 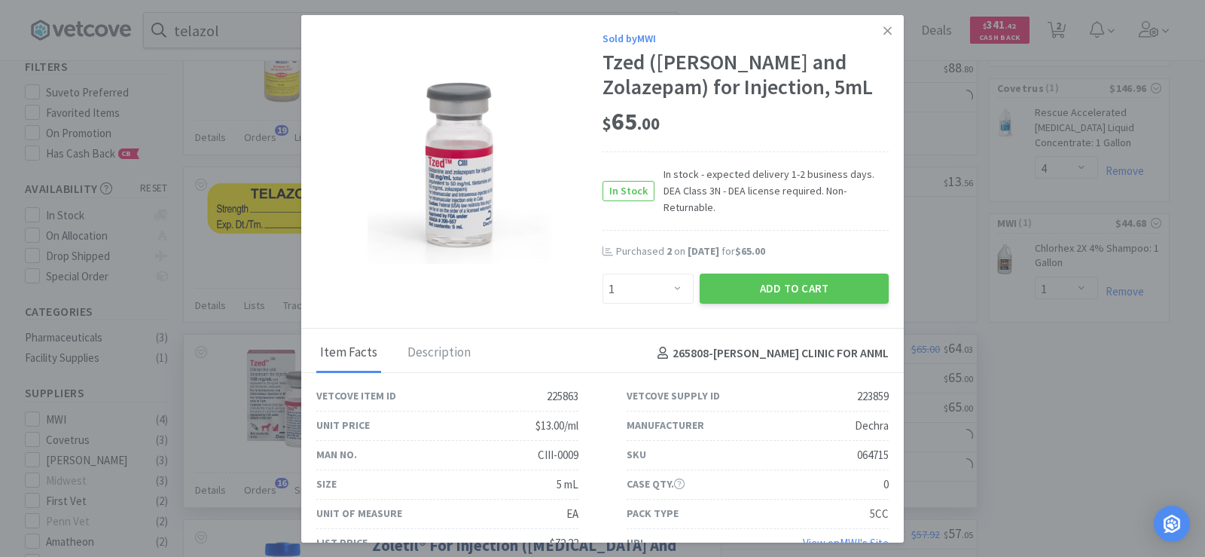 What do you see at coordinates (567, 484) in the screenshot?
I see `div: 5 mL` at bounding box center [567, 484].